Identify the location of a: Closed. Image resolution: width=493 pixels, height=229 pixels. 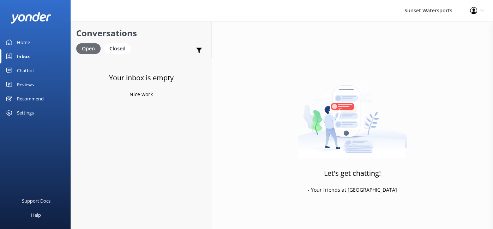
(119, 48).